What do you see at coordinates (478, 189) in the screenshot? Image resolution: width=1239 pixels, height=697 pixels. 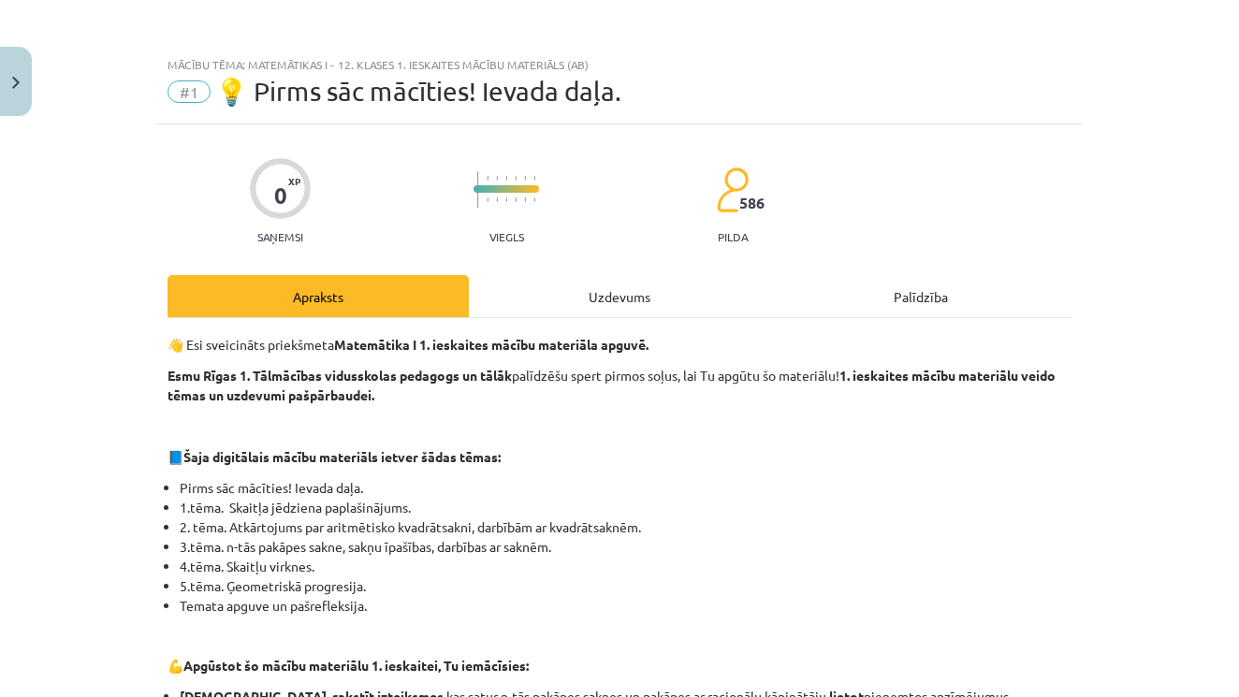 I see `img: icon-long-line-d9ea69661e0d244f92f715978eff75569469978d946b2353a9bb055b3ed8787d.svg` at bounding box center [478, 189].